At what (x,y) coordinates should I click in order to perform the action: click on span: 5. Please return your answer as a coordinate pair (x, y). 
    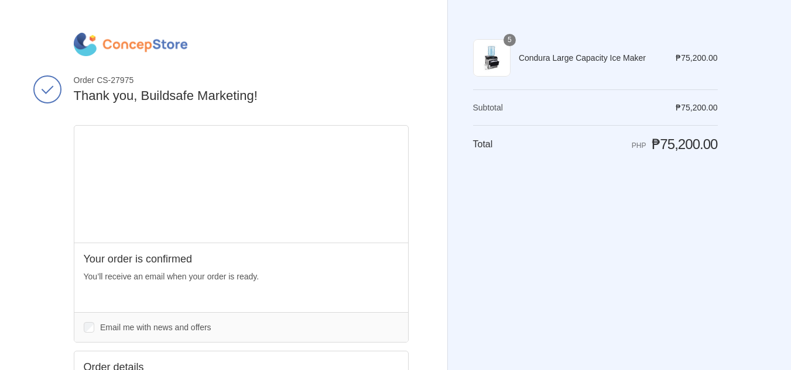
    Looking at the image, I should click on (509, 40).